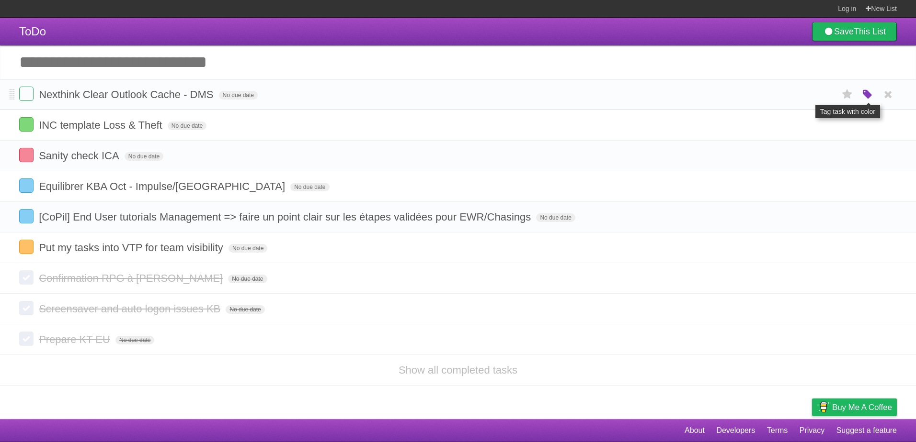 This screenshot has height=442, width=916. What do you see at coordinates (777, 431) in the screenshot?
I see `a: Terms` at bounding box center [777, 431].